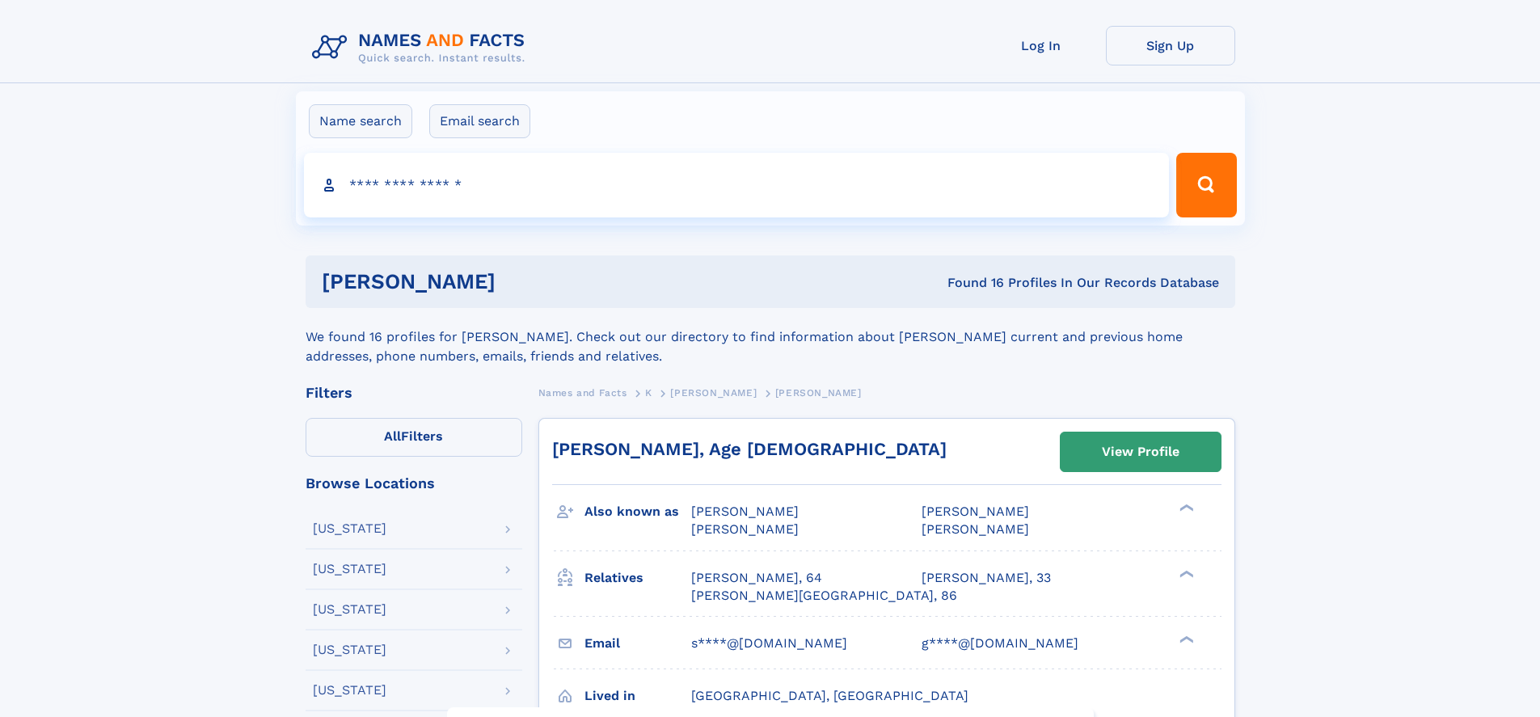  Describe the element at coordinates (638, 578) in the screenshot. I see `h3: Relatives` at that location.